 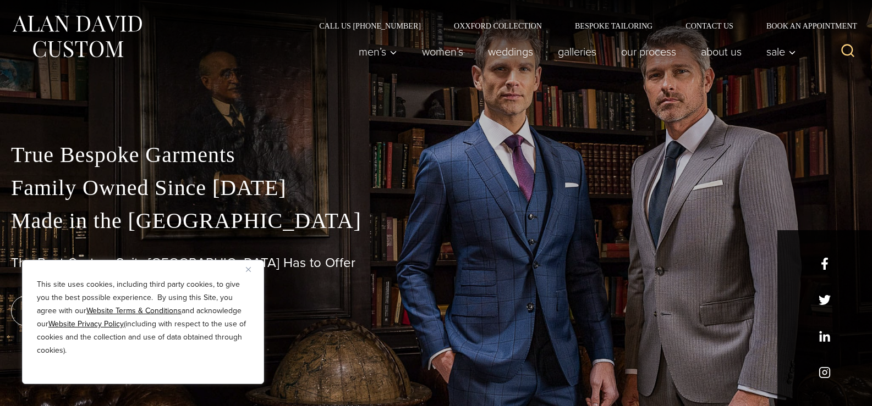 I want to click on nav: Secondary Navigation, so click(x=581, y=26).